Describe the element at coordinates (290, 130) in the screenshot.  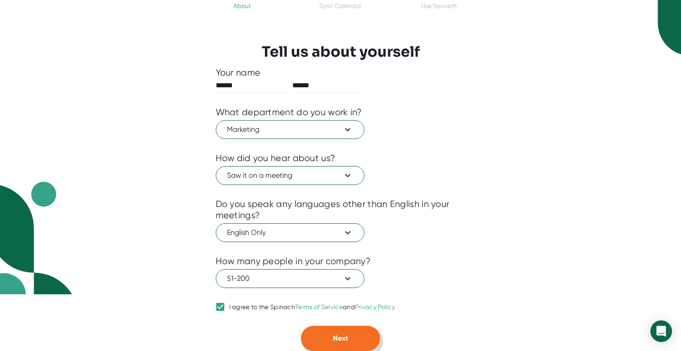
I see `button: Marketing` at that location.